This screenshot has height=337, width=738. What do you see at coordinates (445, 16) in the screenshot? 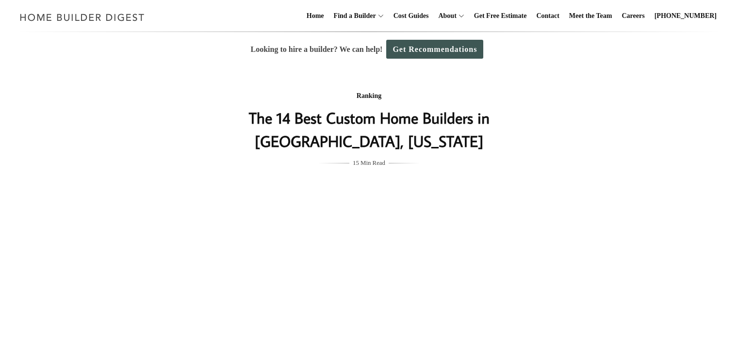
I see `a: About` at bounding box center [445, 16].